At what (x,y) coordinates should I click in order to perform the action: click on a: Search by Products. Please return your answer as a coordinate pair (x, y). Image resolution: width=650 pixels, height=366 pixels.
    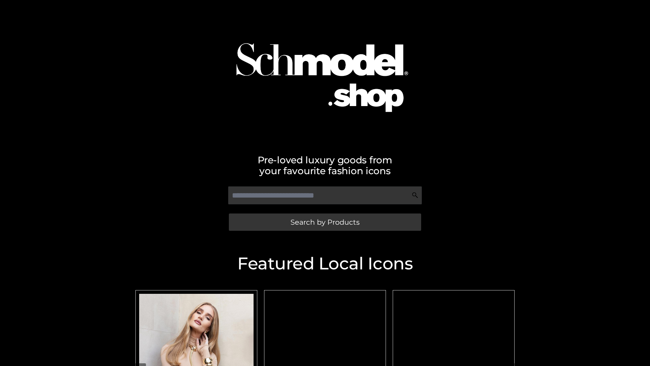
    Looking at the image, I should click on (325, 222).